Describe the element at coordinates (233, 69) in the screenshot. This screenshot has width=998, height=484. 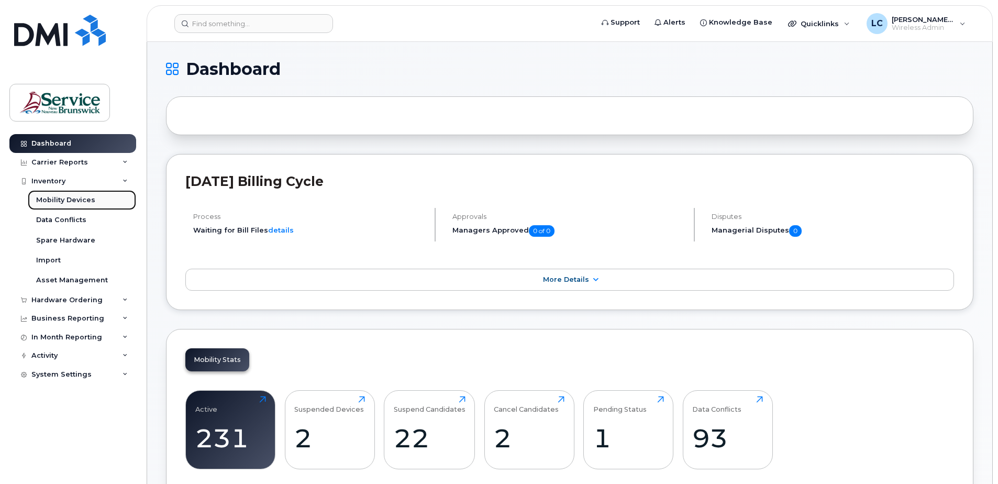
I see `span: Dashboard` at that location.